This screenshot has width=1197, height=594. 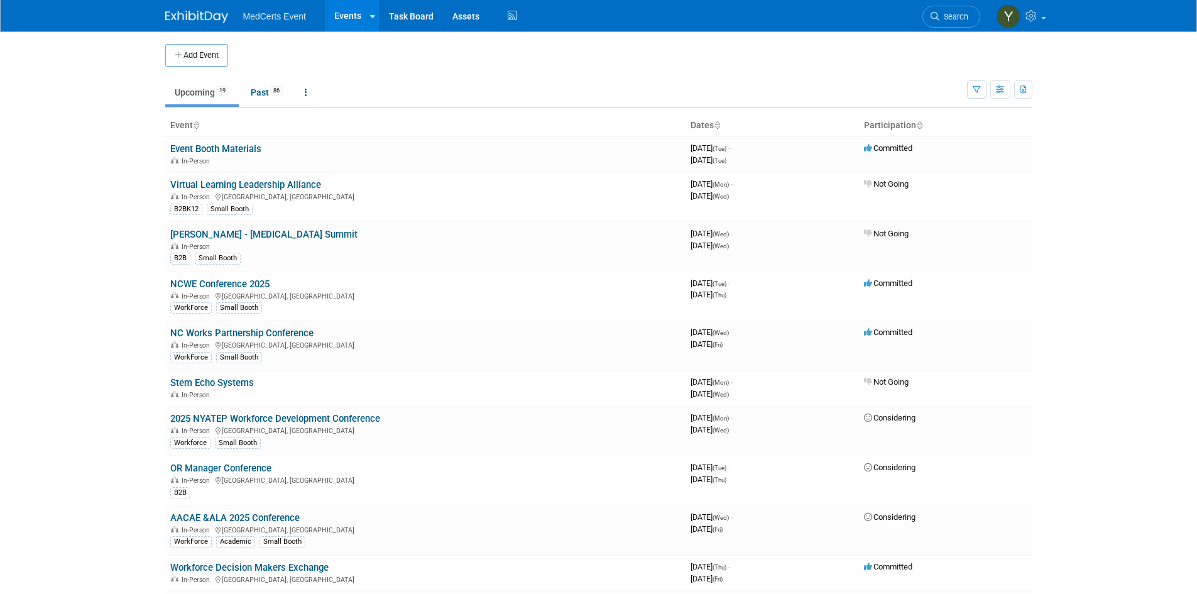 What do you see at coordinates (236, 542) in the screenshot?
I see `div: Academic` at bounding box center [236, 542].